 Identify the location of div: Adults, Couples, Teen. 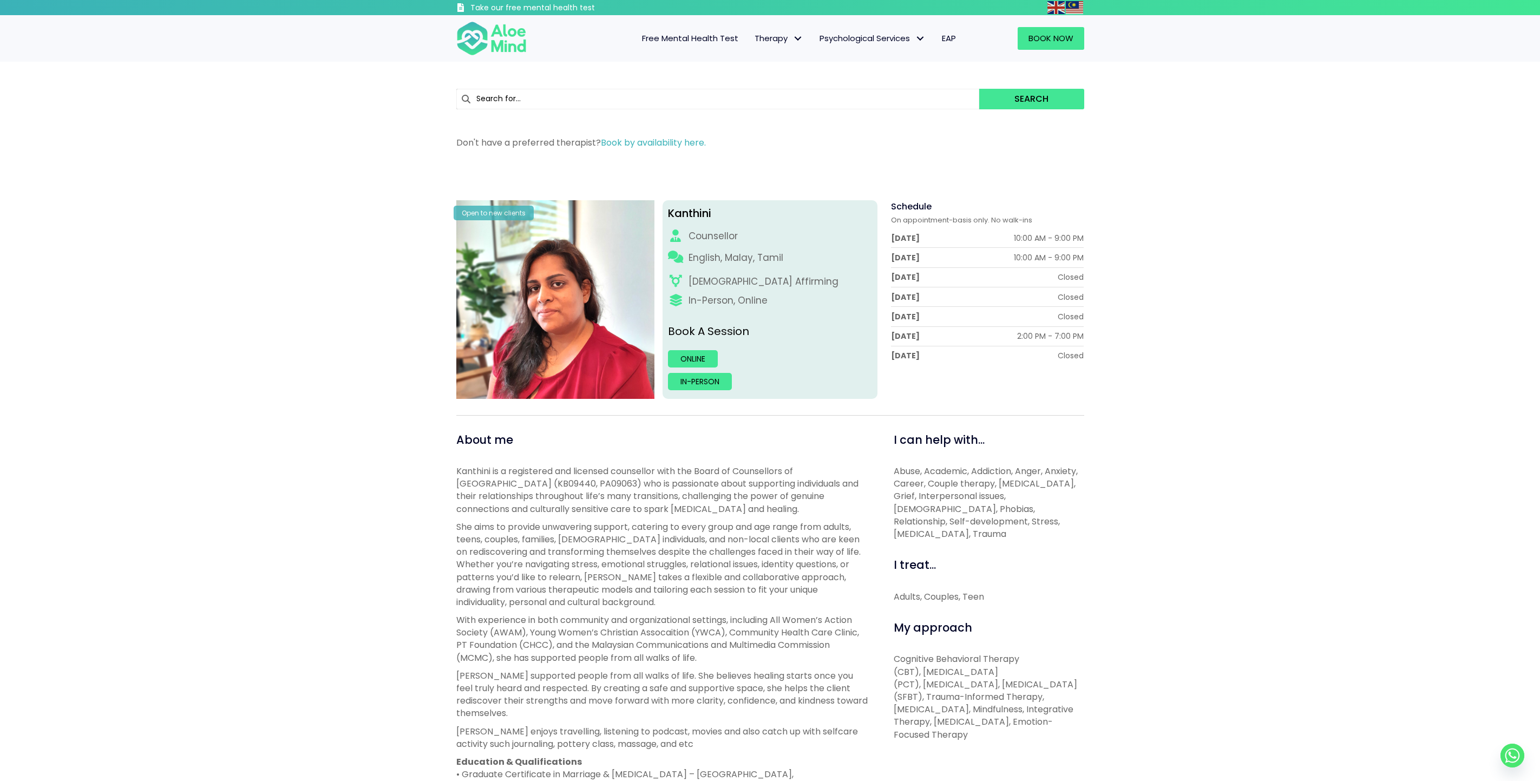
(989, 596).